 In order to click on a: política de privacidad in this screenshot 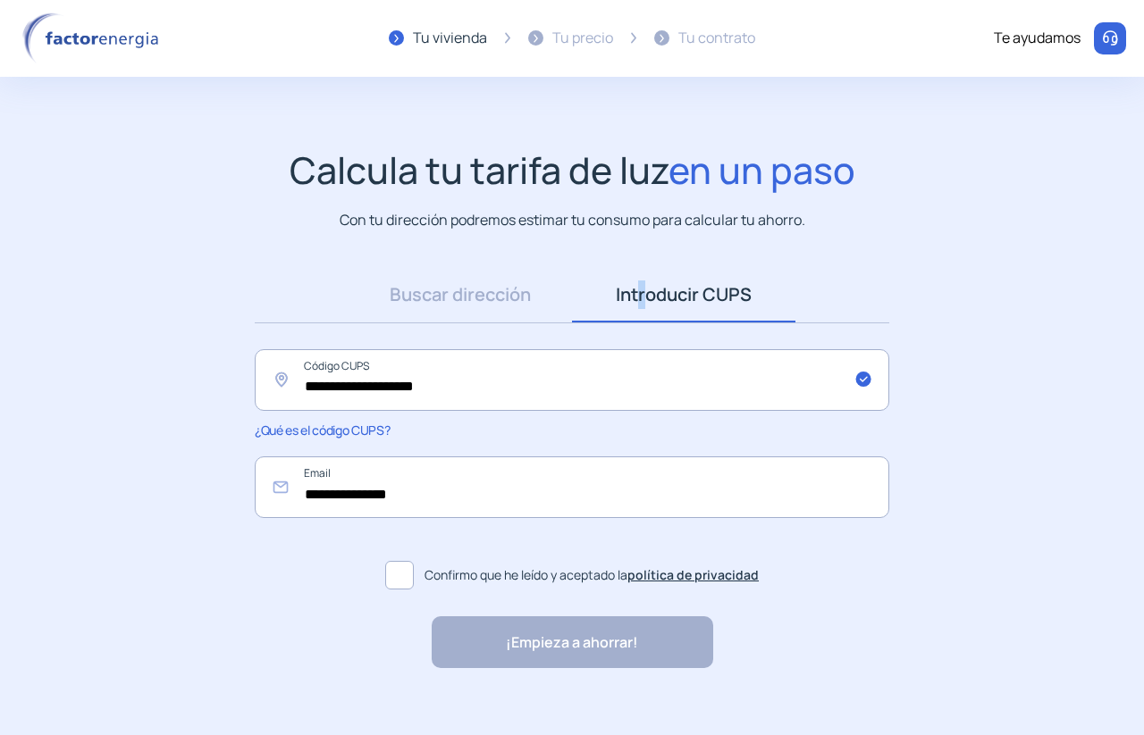, I will do `click(693, 575)`.